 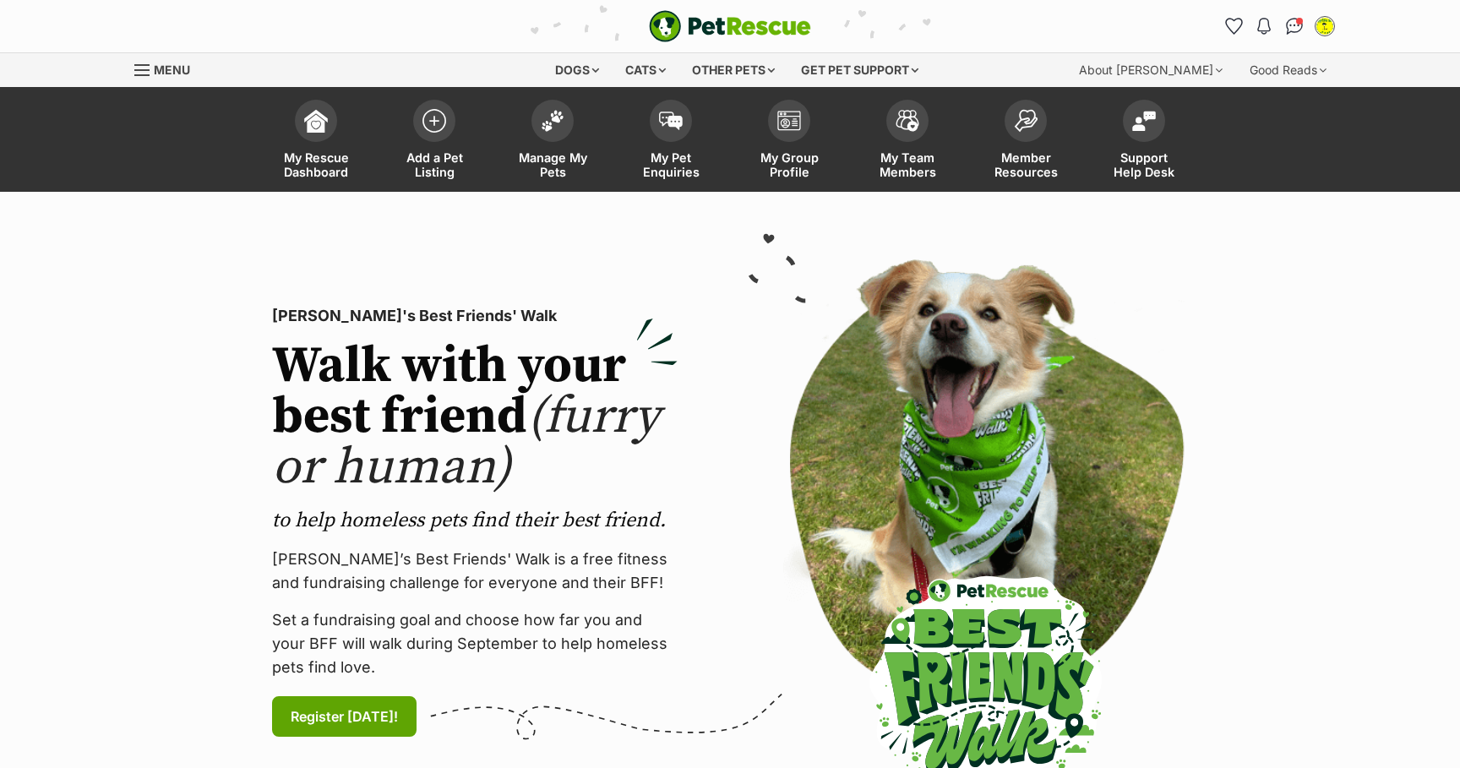 What do you see at coordinates (789, 165) in the screenshot?
I see `span: My Group Profile` at bounding box center [789, 165].